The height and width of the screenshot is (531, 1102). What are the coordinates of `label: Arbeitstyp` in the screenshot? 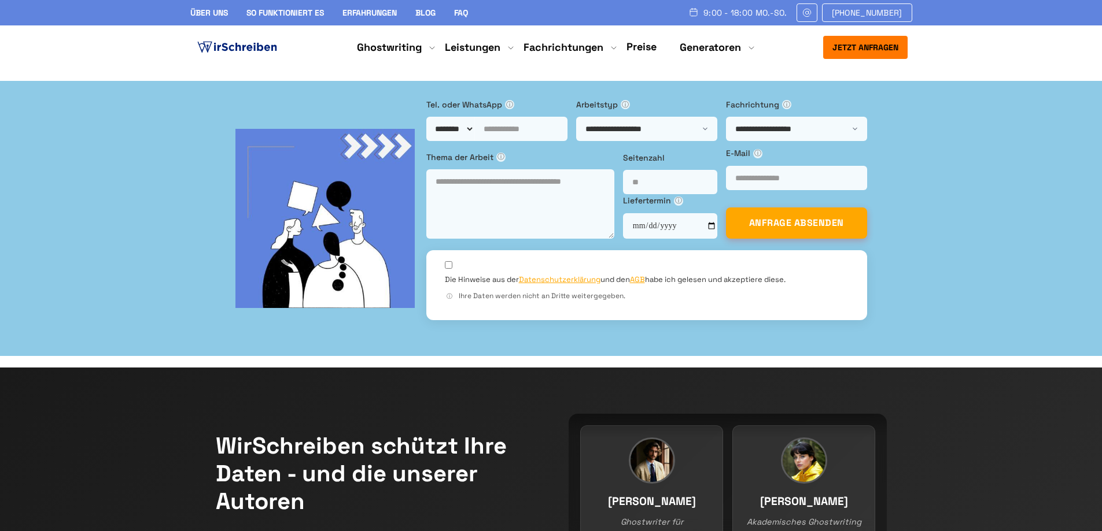 It's located at (647, 105).